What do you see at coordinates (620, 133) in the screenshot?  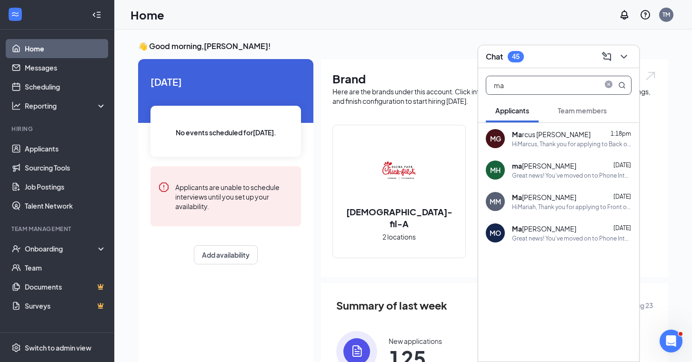 I see `span: 1:18pm` at bounding box center [620, 133].